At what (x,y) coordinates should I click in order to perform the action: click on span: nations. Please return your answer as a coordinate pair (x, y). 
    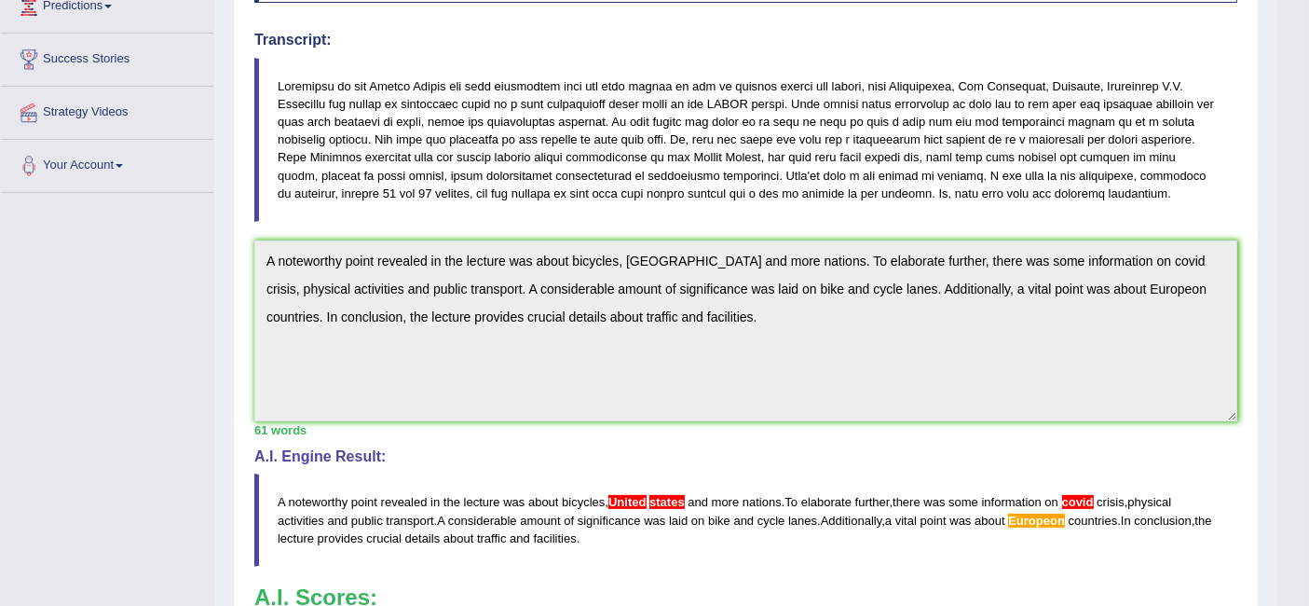
    Looking at the image, I should click on (762, 501).